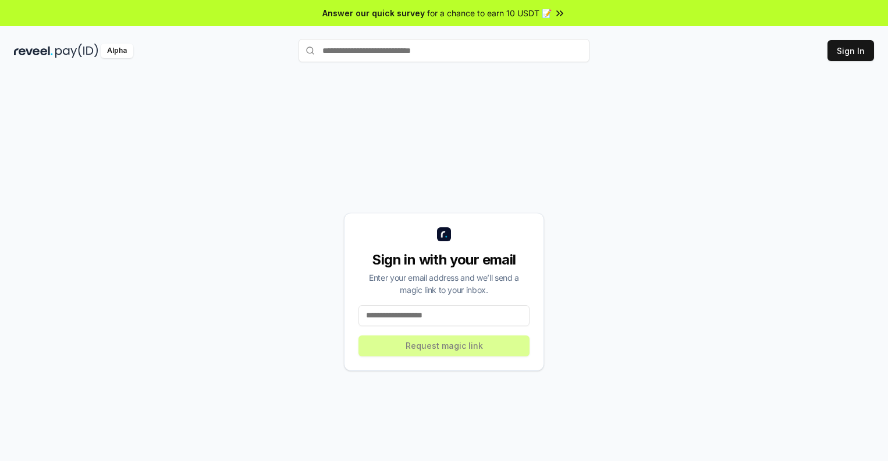 The height and width of the screenshot is (461, 888). What do you see at coordinates (444, 260) in the screenshot?
I see `div: Sign in with your email` at bounding box center [444, 260].